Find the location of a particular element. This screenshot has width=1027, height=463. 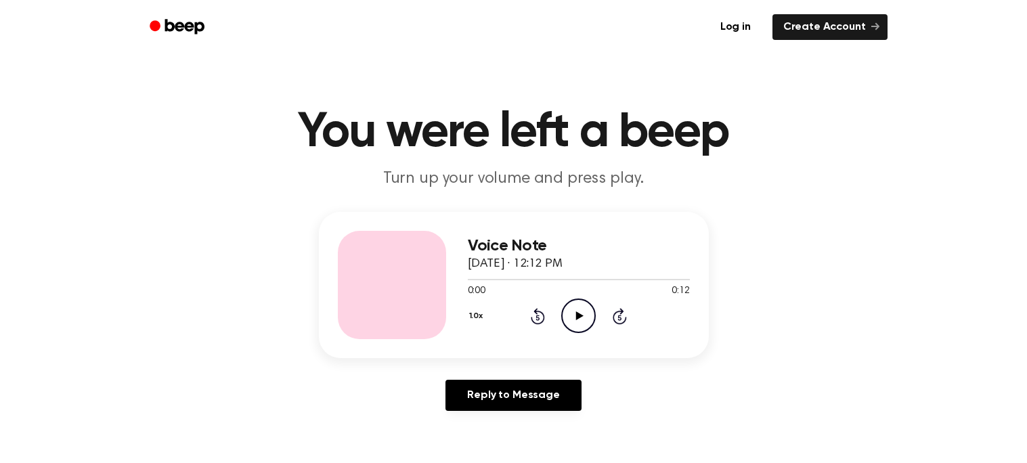

h1: You were left a beep is located at coordinates (514, 133).